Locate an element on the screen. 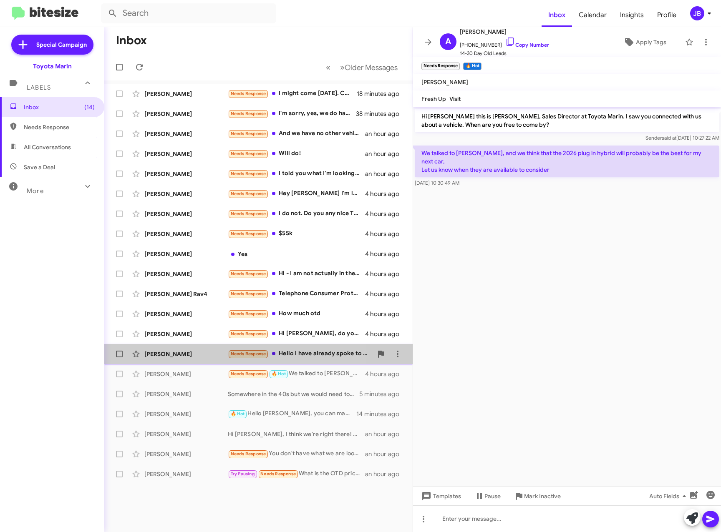 This screenshot has width=721, height=532. button: Pause is located at coordinates (487, 497).